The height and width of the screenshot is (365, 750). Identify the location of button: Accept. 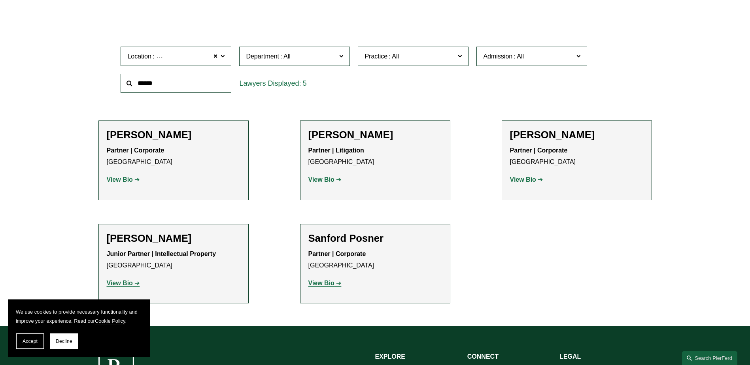
(30, 342).